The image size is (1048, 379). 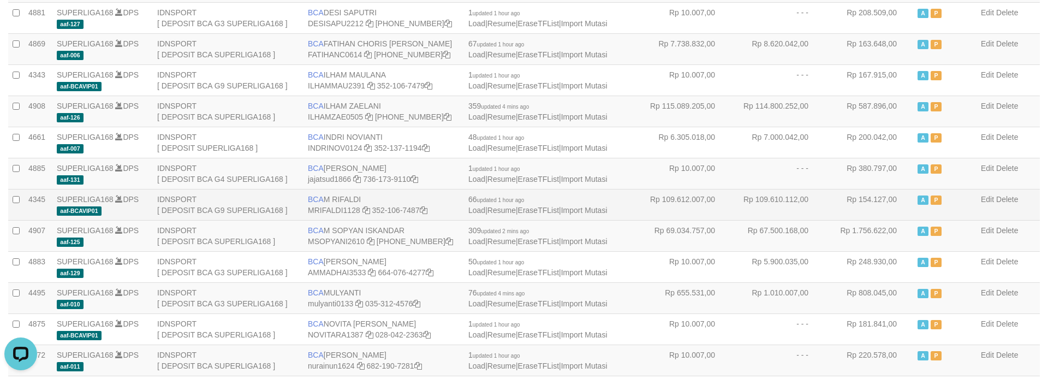 I want to click on span: 50, so click(x=496, y=261).